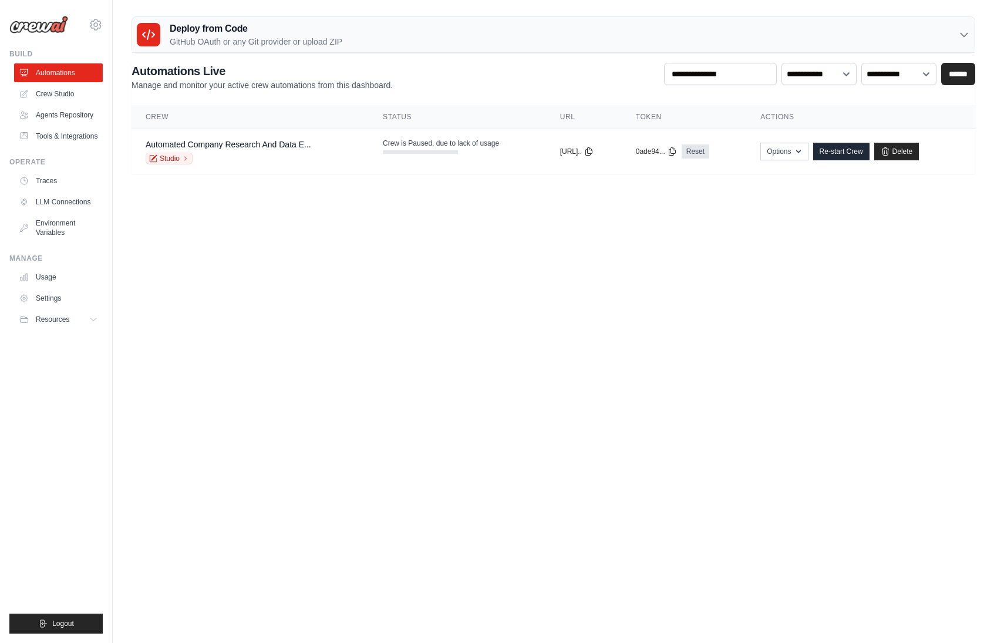 Image resolution: width=994 pixels, height=643 pixels. What do you see at coordinates (58, 115) in the screenshot?
I see `a: Agents Repository` at bounding box center [58, 115].